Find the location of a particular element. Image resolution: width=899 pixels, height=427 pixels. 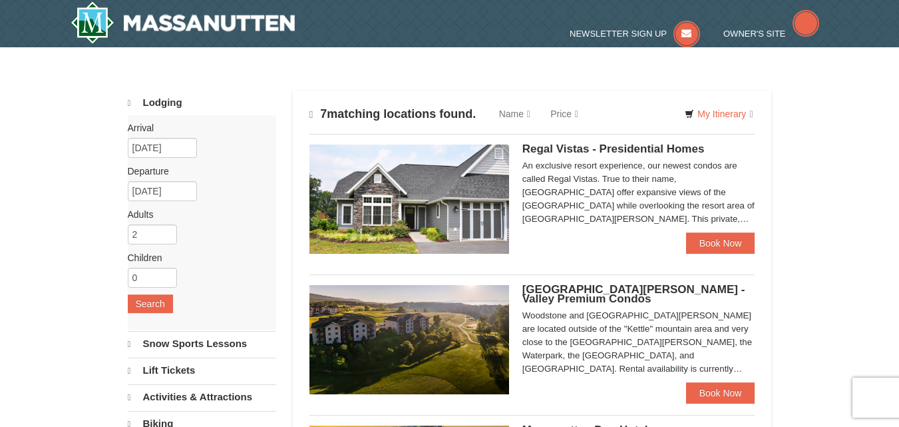

label: Arrival is located at coordinates (197, 128).